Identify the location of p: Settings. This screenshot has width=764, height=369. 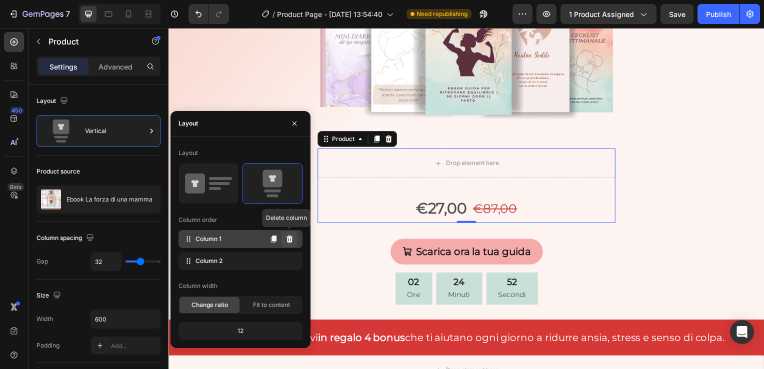
(63, 66).